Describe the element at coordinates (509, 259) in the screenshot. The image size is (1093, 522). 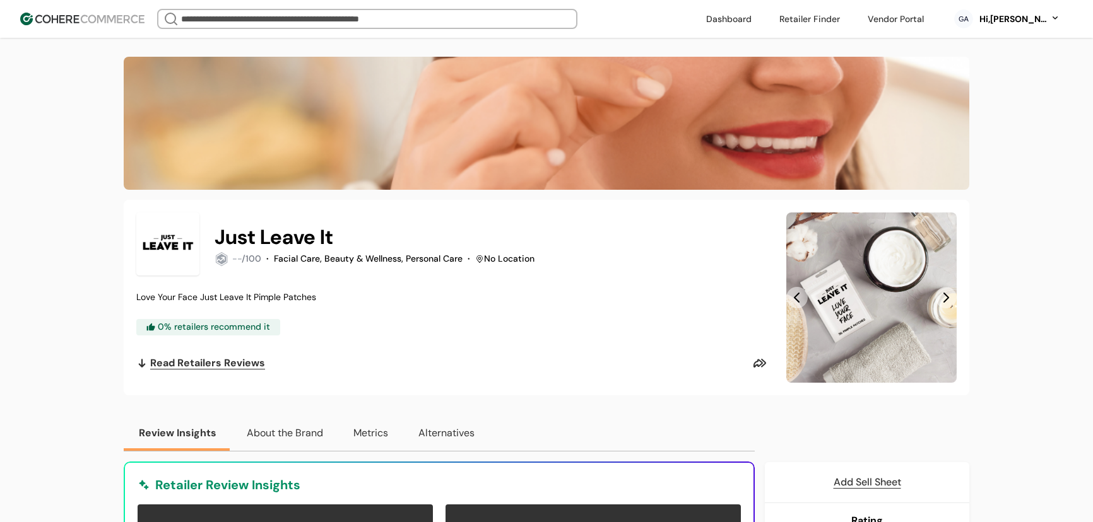
I see `div: No Location` at that location.